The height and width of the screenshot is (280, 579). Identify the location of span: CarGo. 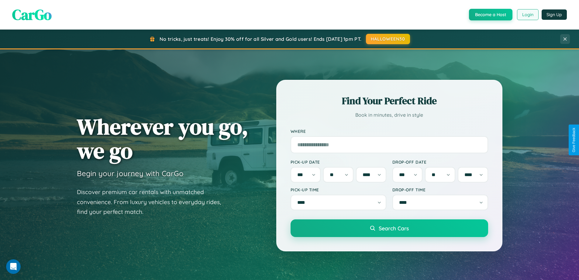
(32, 15).